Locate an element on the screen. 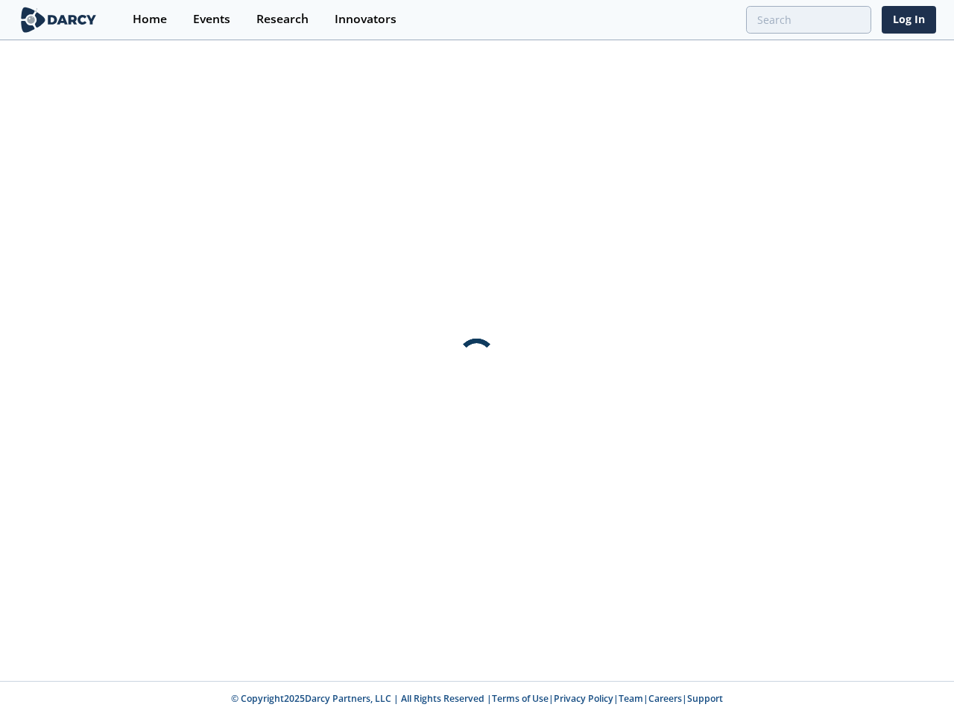  a: Support is located at coordinates (705, 698).